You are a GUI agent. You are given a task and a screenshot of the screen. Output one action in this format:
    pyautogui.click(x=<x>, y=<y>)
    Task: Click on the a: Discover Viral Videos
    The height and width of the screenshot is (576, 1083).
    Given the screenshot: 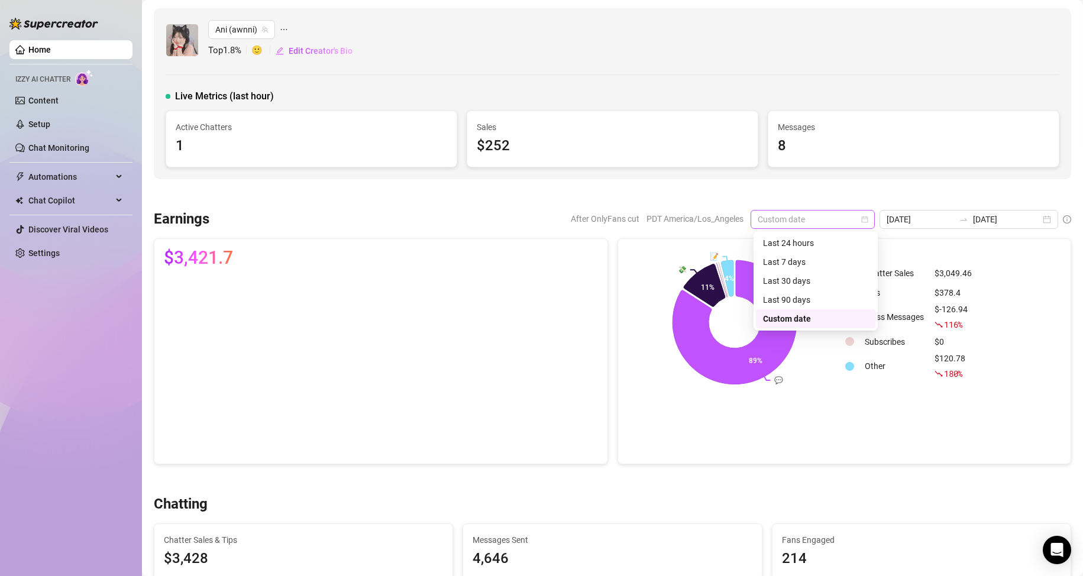 What is the action you would take?
    pyautogui.click(x=68, y=230)
    